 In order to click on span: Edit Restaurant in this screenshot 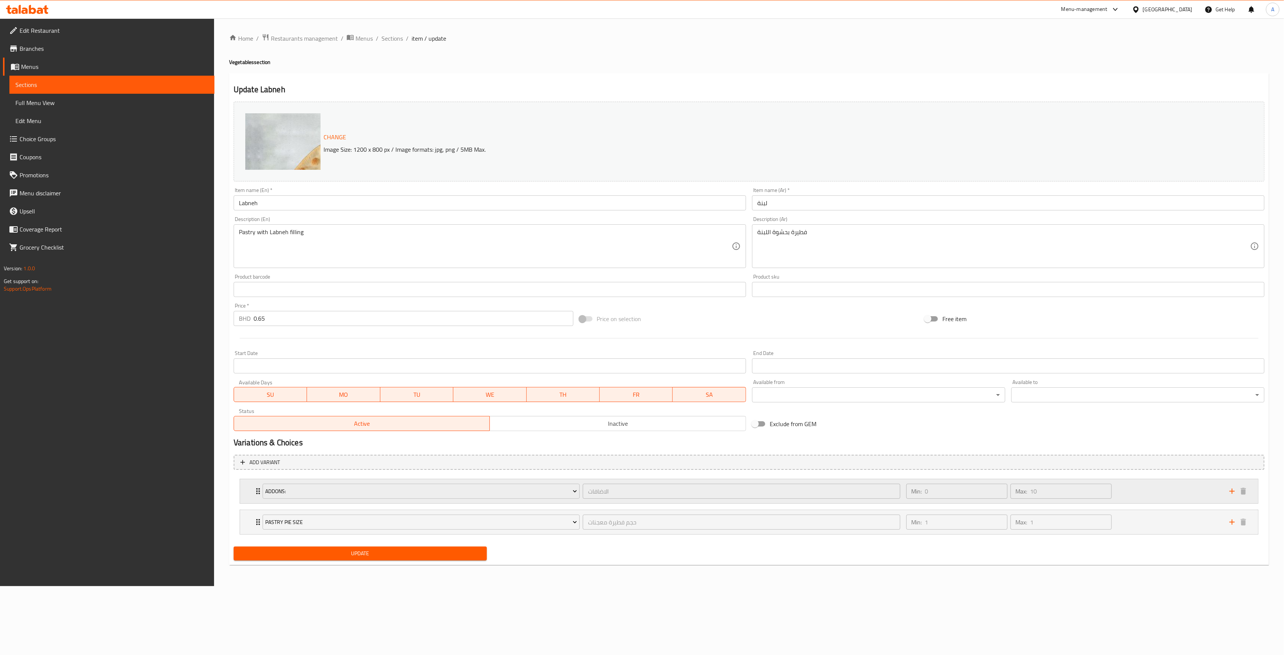, I will do `click(114, 30)`.